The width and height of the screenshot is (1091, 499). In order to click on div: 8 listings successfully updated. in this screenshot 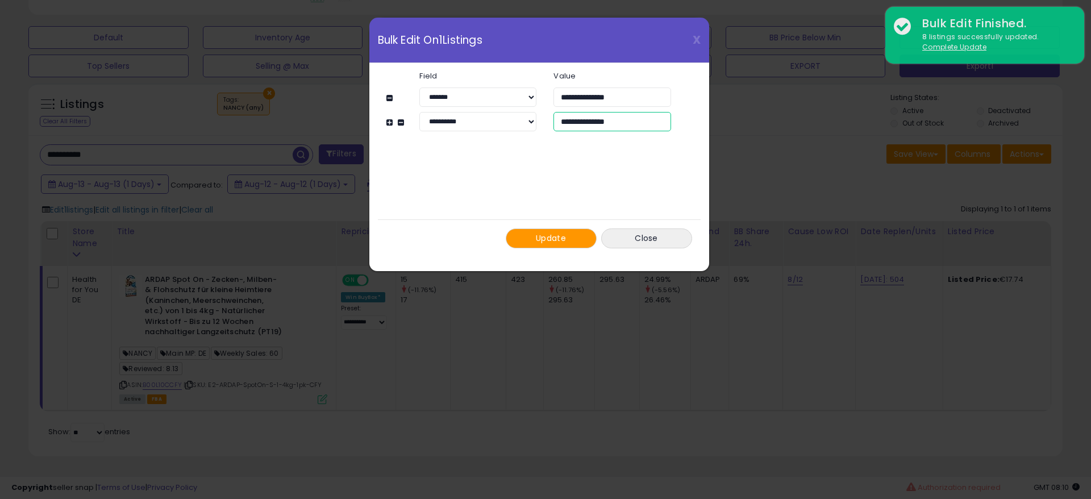, I will do `click(994, 42)`.